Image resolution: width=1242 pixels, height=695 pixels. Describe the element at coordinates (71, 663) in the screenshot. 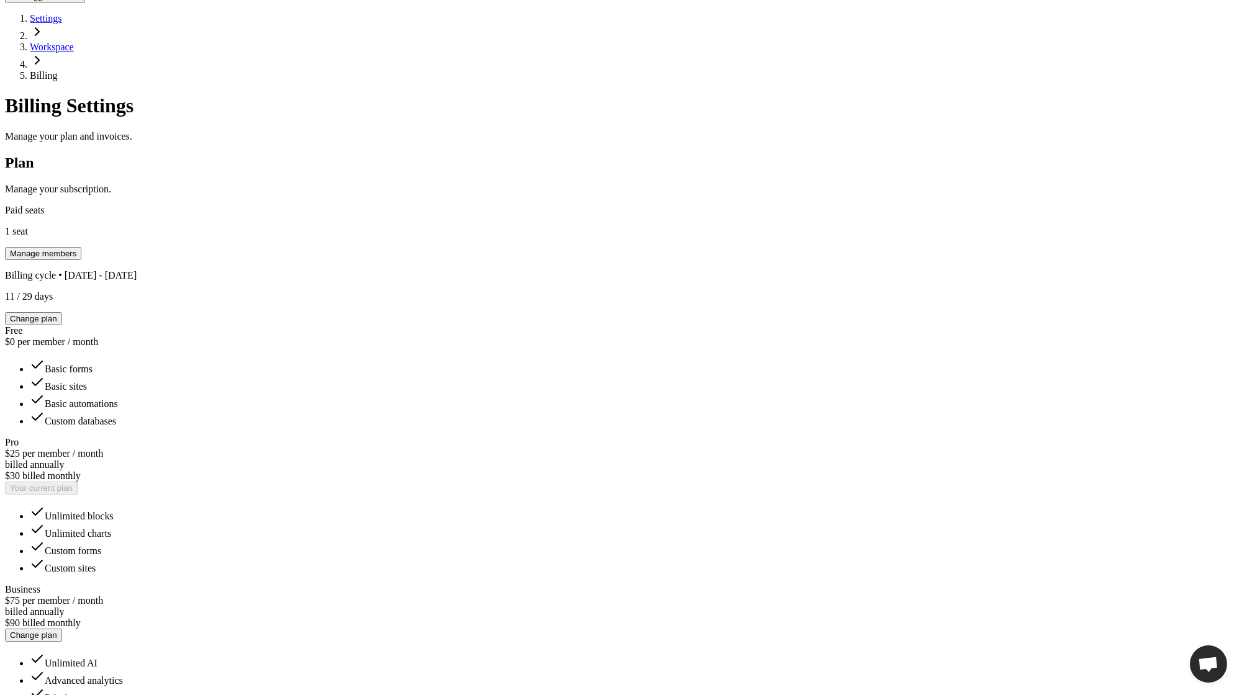

I see `span: Unlimited AI` at that location.